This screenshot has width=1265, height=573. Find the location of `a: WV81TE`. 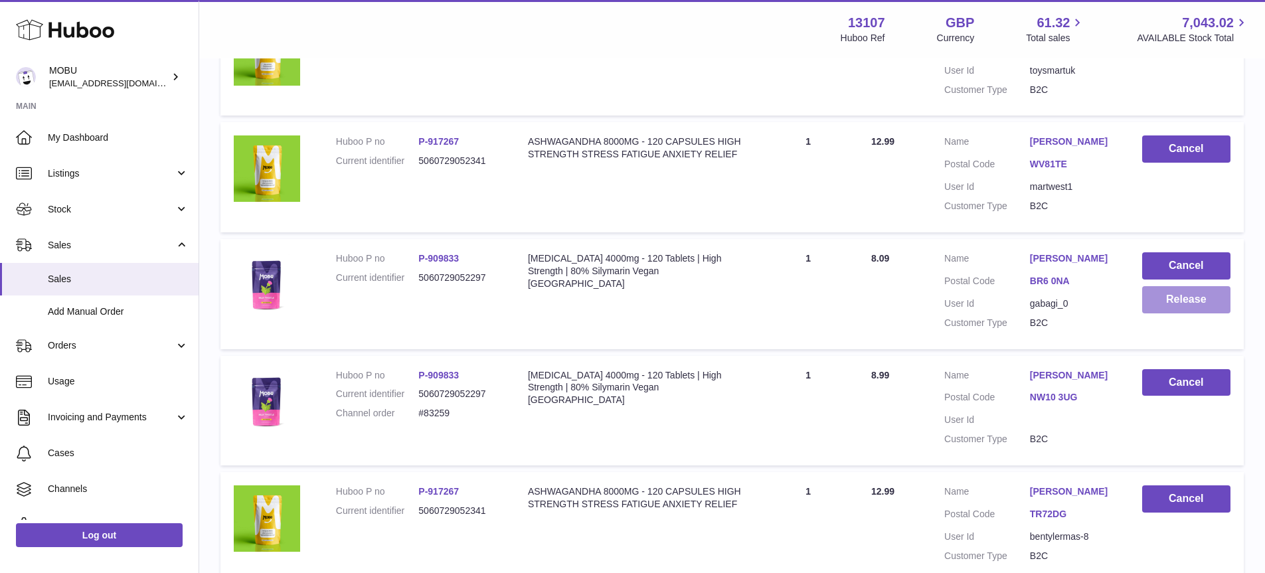

a: WV81TE is located at coordinates (1073, 164).